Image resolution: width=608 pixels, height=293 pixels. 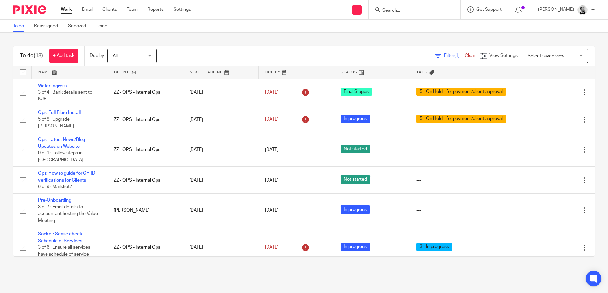 I want to click on a: Socket: Sense check Schedule of Services, so click(x=60, y=237).